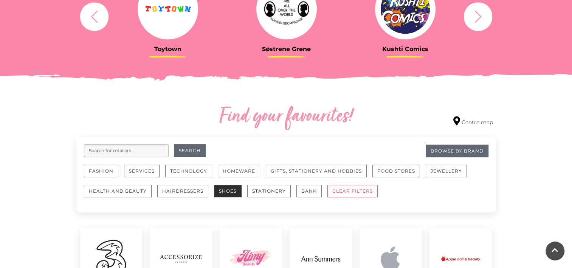 Image resolution: width=572 pixels, height=268 pixels. What do you see at coordinates (406, 49) in the screenshot?
I see `h3: Kushti Comics` at bounding box center [406, 49].